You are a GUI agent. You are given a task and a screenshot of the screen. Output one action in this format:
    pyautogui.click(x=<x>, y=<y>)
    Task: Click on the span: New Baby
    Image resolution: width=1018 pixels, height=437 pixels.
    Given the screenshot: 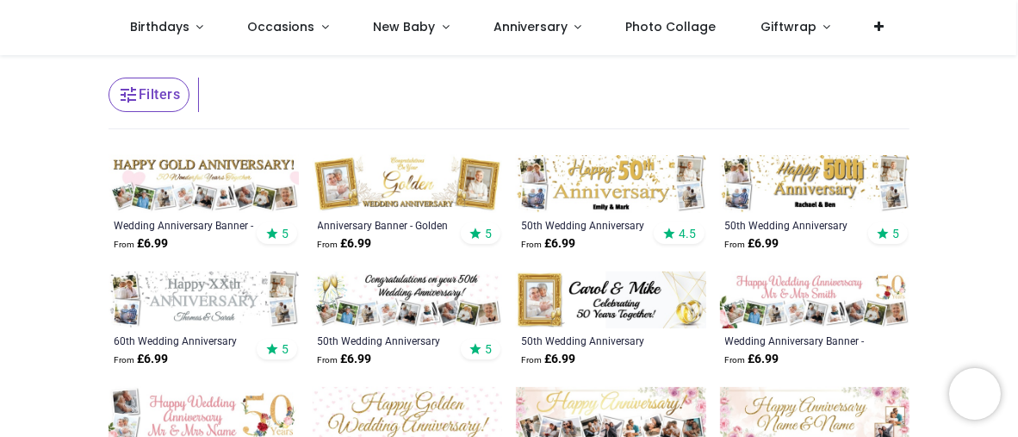 What is the action you would take?
    pyautogui.click(x=404, y=27)
    